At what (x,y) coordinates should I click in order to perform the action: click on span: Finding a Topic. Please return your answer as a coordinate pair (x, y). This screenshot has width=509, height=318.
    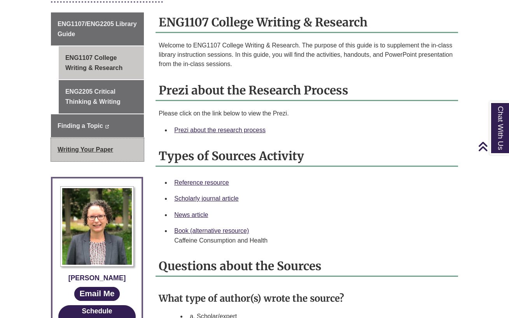
    Looking at the image, I should click on (80, 126).